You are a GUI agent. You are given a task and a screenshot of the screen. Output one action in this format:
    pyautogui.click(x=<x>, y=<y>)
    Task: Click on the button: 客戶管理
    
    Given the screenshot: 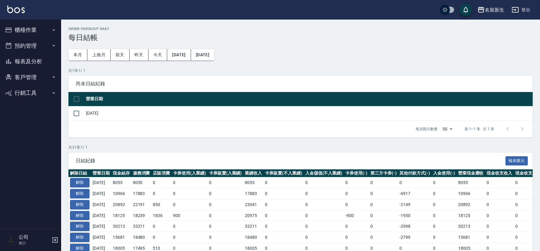 What is the action you would take?
    pyautogui.click(x=31, y=77)
    